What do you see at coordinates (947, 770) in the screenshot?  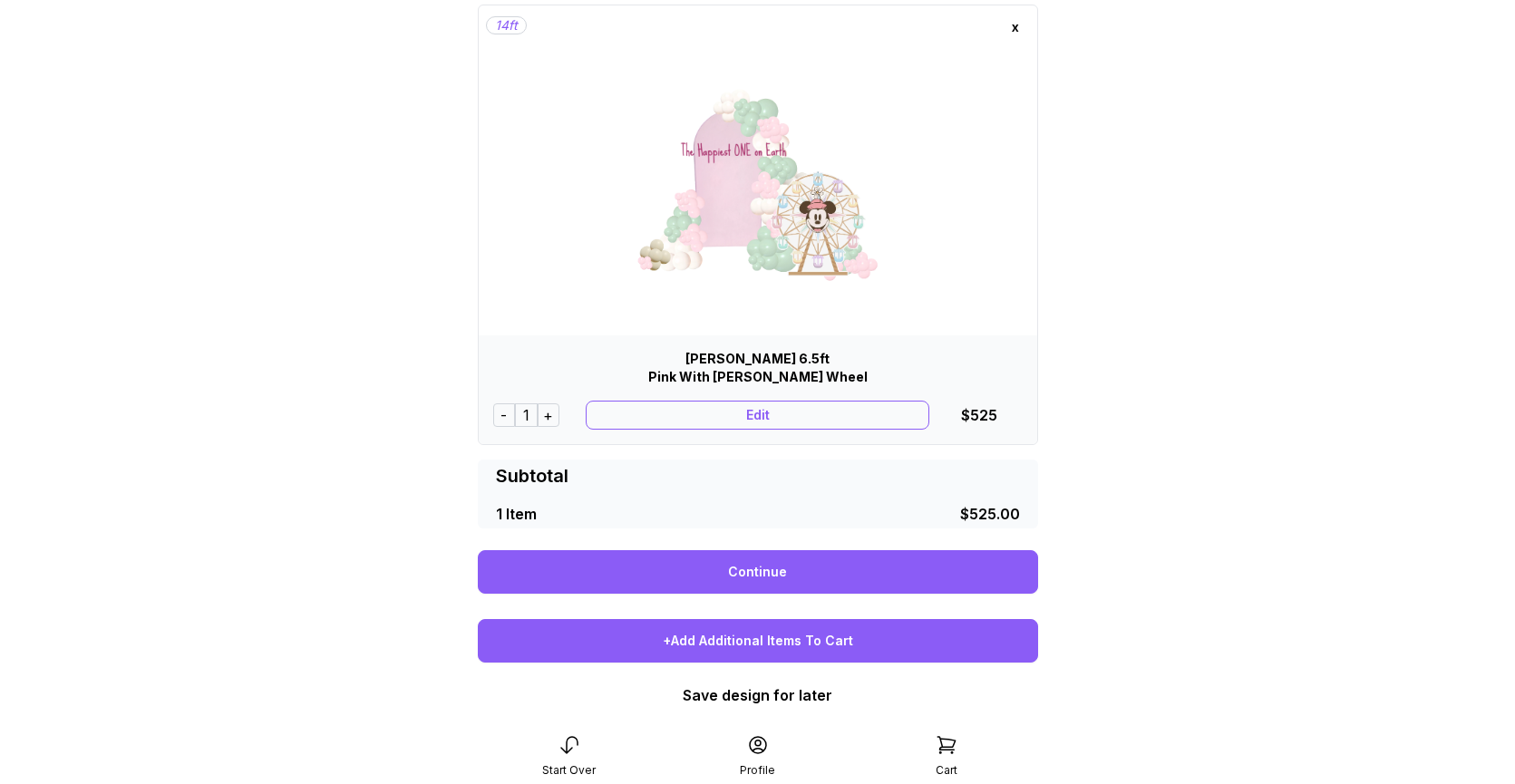 I see `div: Cart` at bounding box center [947, 770].